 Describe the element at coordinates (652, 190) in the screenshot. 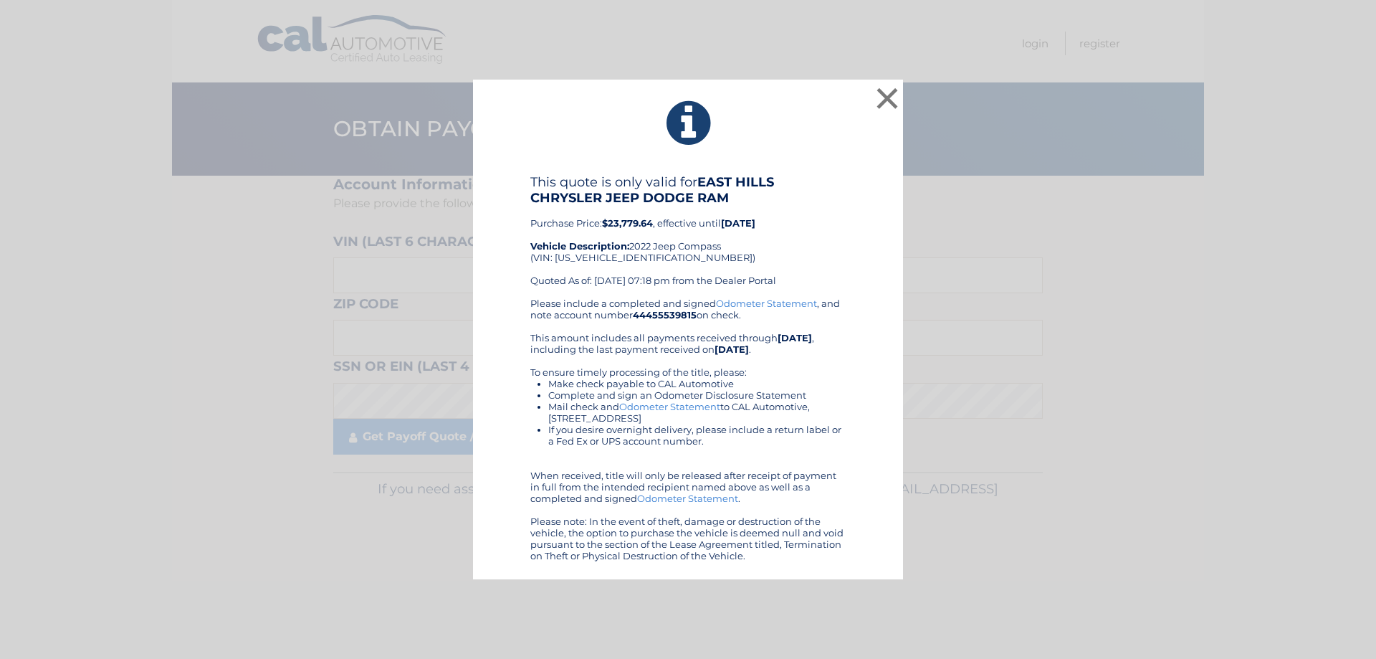

I see `b: EAST HILLS CHRYSLER JEEP DODGE RAM` at that location.